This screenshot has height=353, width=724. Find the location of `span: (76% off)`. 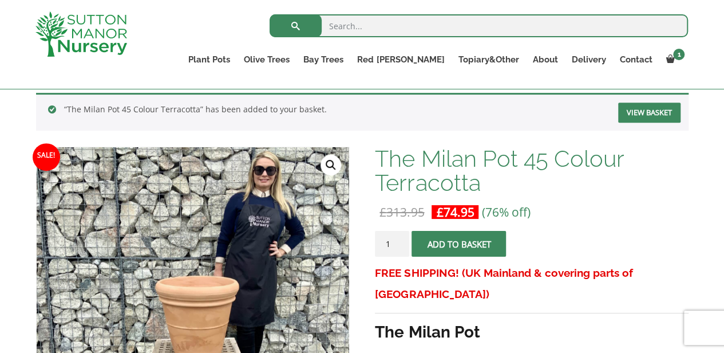

span: (76% off) is located at coordinates (506, 212).